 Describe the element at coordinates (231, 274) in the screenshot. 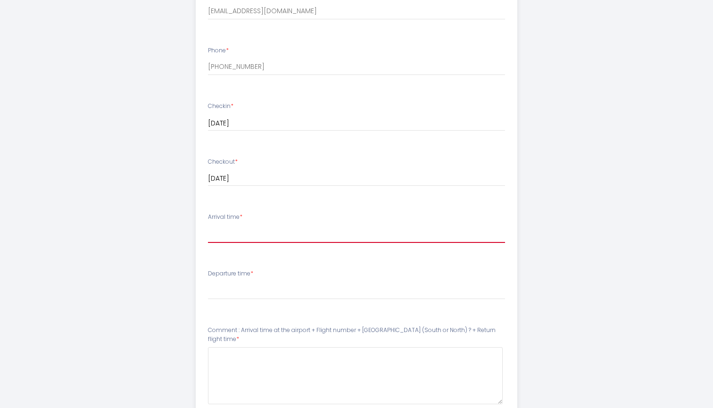

I see `label: Departure time` at that location.